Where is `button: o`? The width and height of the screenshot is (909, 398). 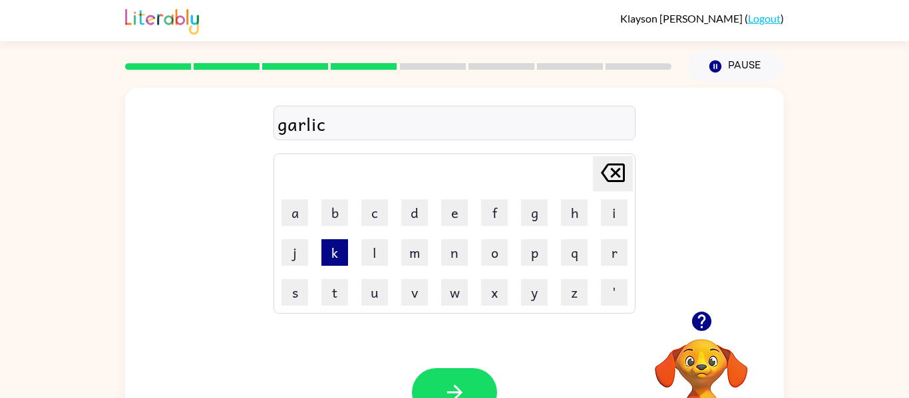 button: o is located at coordinates (494, 253).